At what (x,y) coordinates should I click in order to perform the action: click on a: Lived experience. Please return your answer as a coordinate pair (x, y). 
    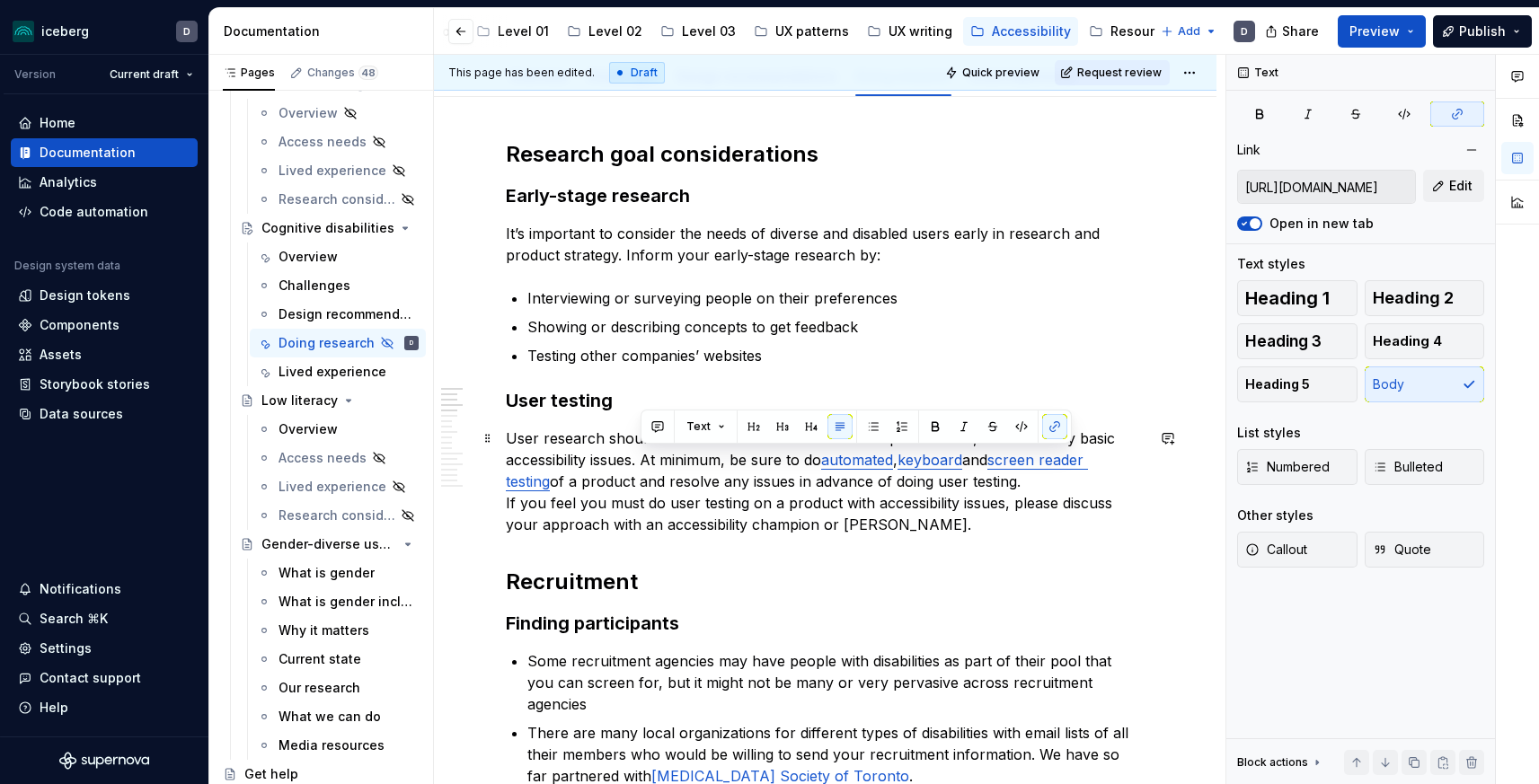
    Looking at the image, I should click on (338, 171).